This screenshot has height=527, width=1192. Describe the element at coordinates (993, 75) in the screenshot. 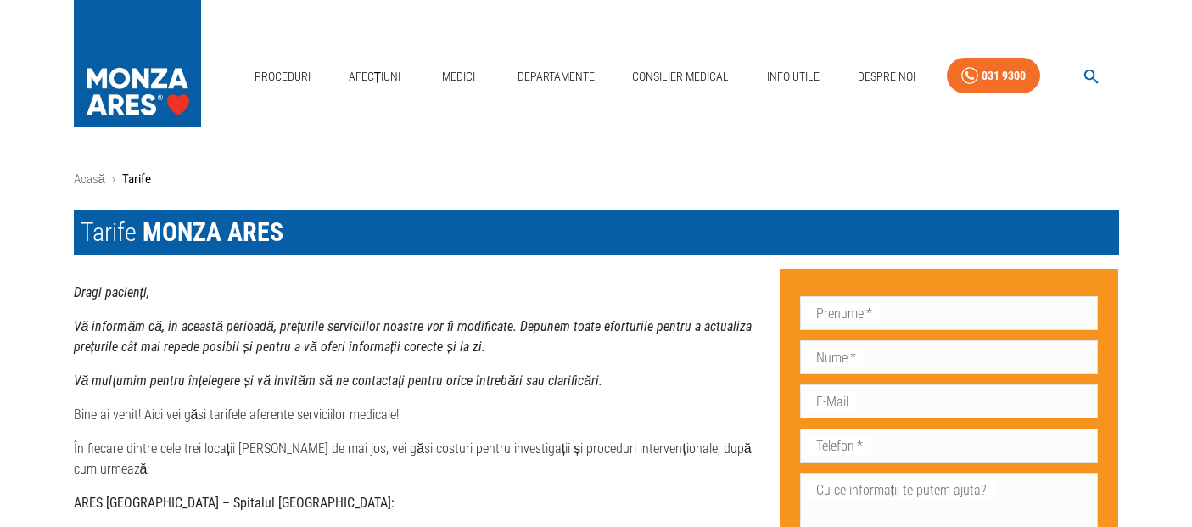

I see `a: 031 9300` at that location.